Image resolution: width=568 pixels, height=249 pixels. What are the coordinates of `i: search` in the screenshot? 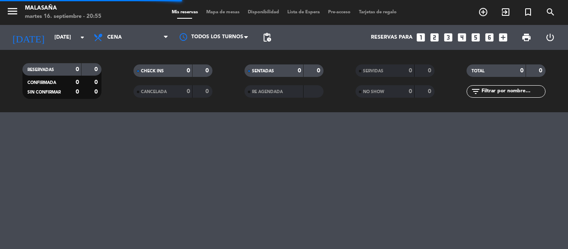 It's located at (550, 12).